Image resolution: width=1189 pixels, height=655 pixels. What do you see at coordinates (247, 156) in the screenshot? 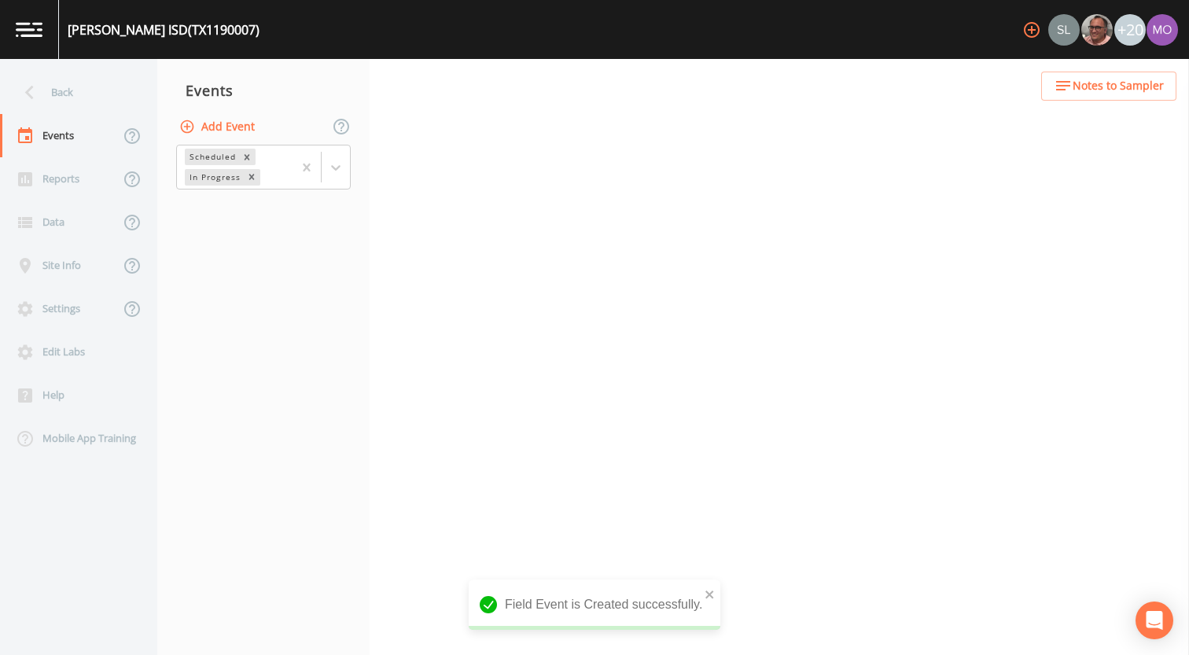
I see `div: Remove Scheduled` at bounding box center [247, 156].